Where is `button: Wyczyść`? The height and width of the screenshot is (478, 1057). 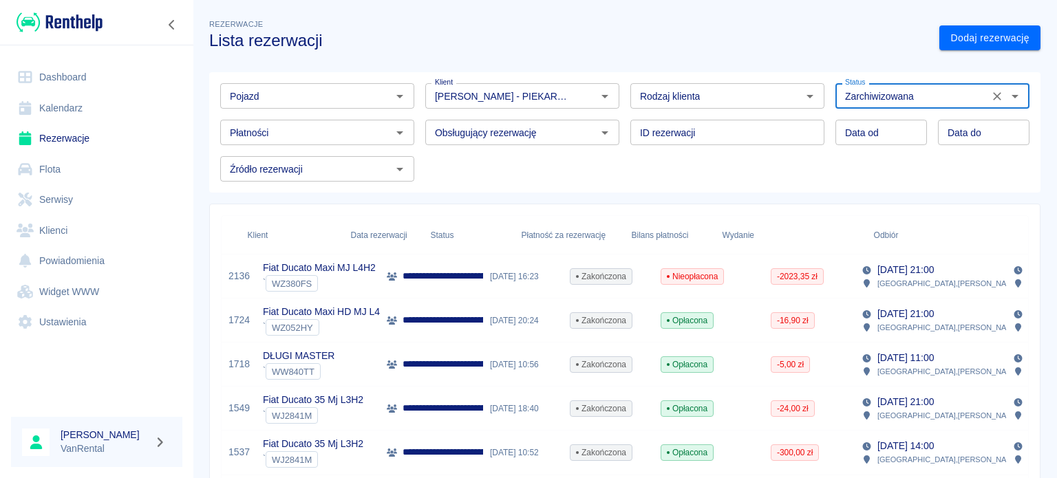 button: Wyczyść is located at coordinates (997, 96).